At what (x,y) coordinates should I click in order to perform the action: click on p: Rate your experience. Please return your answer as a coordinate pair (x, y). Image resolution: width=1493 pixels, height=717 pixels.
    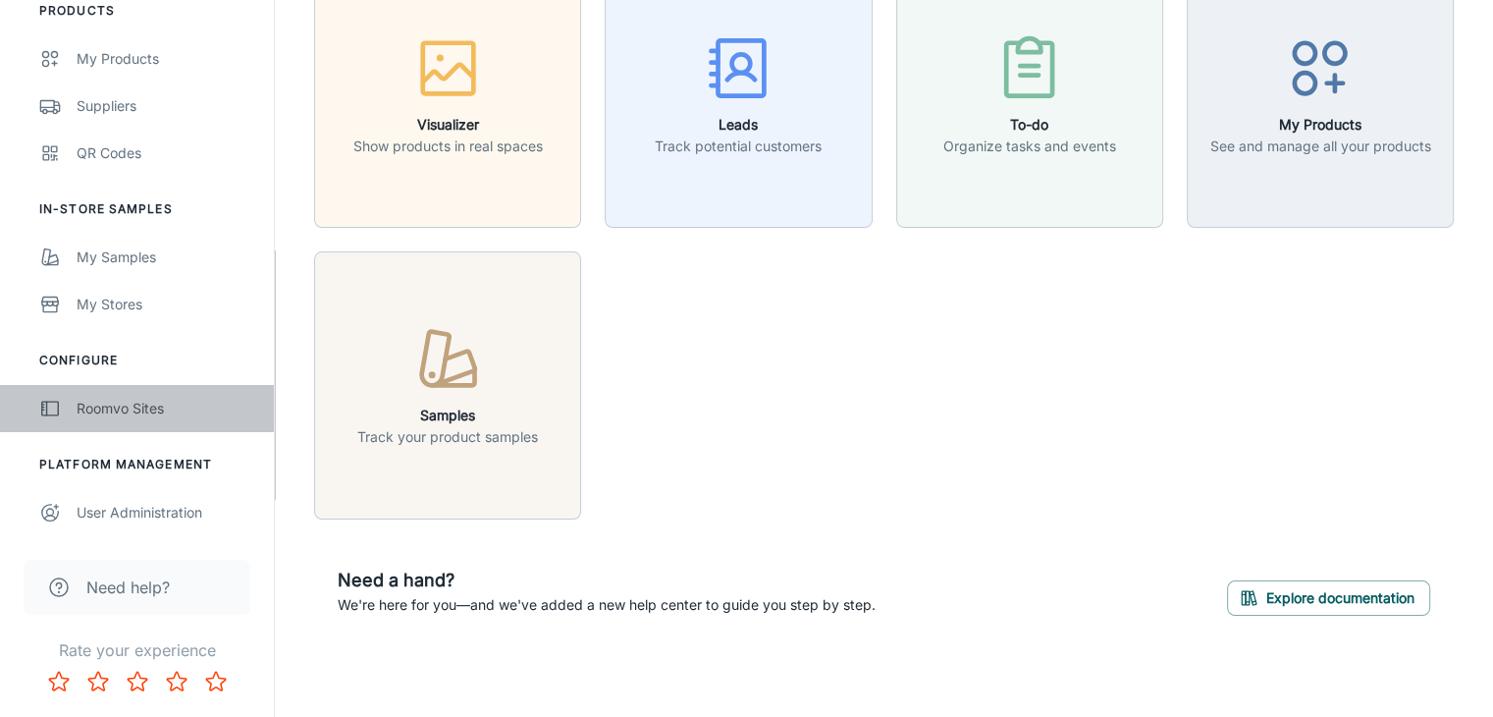
    Looking at the image, I should click on (136, 650).